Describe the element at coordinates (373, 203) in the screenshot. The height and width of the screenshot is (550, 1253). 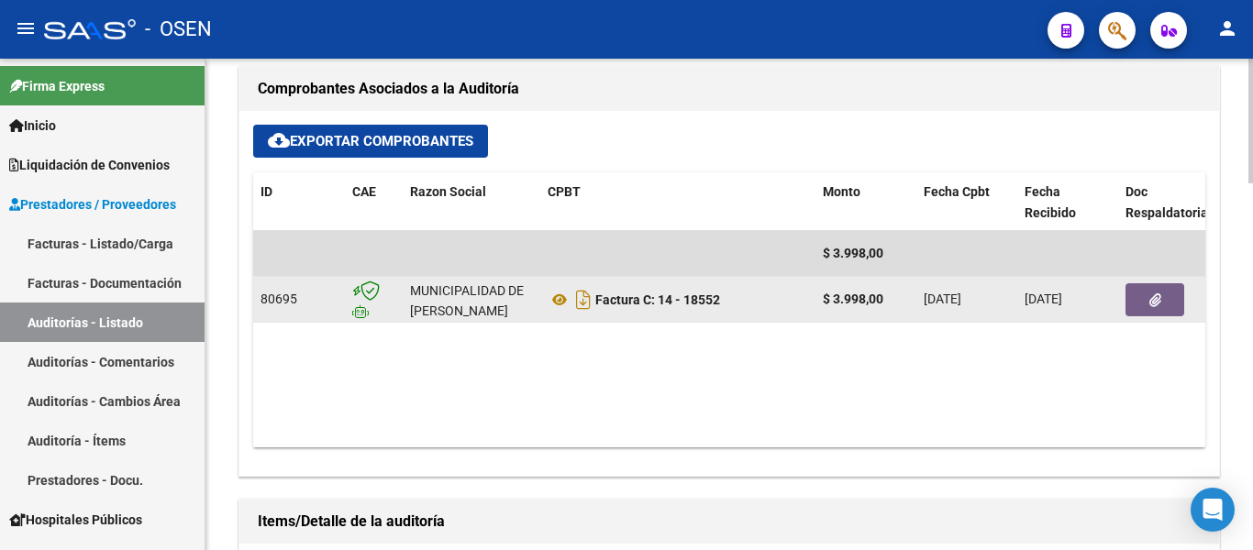
I see `datatable-header-cell: CAE` at that location.